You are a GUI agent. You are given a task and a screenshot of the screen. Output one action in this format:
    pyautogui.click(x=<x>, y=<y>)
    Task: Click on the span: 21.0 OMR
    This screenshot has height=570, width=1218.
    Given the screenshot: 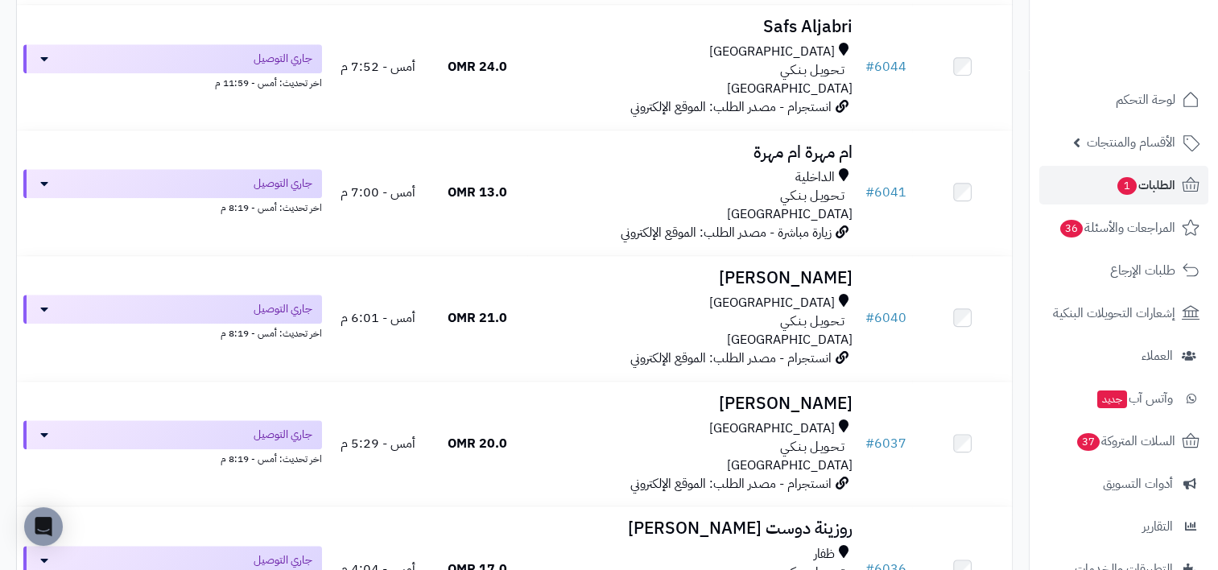 What is the action you would take?
    pyautogui.click(x=477, y=318)
    